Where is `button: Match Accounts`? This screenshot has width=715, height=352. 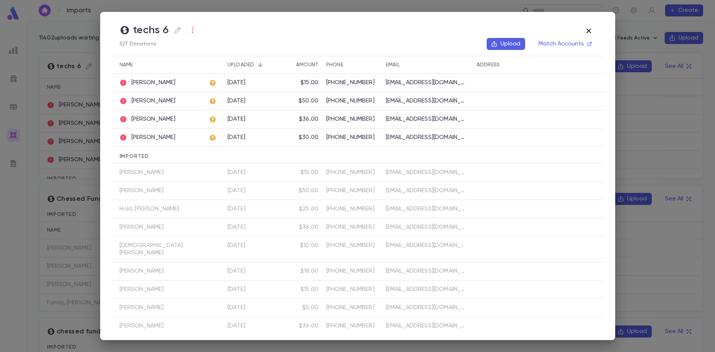
button: Match Accounts is located at coordinates (565, 44).